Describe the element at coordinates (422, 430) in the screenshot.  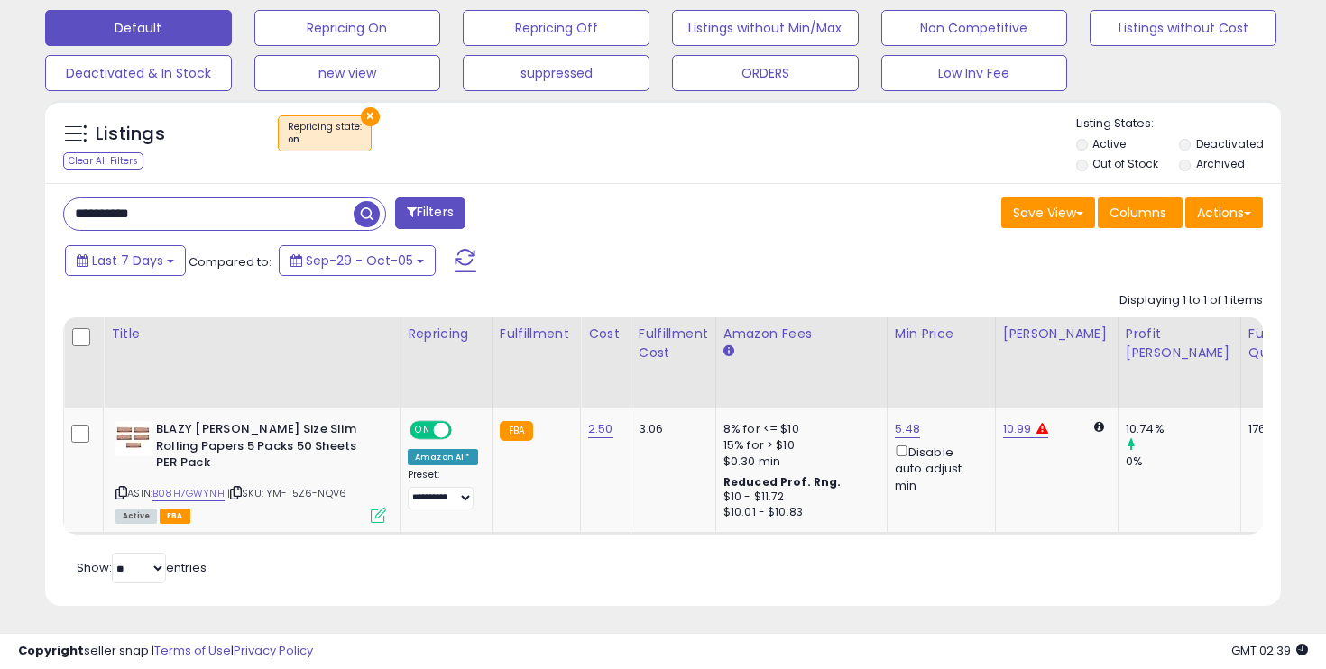
I see `span: ON` at that location.